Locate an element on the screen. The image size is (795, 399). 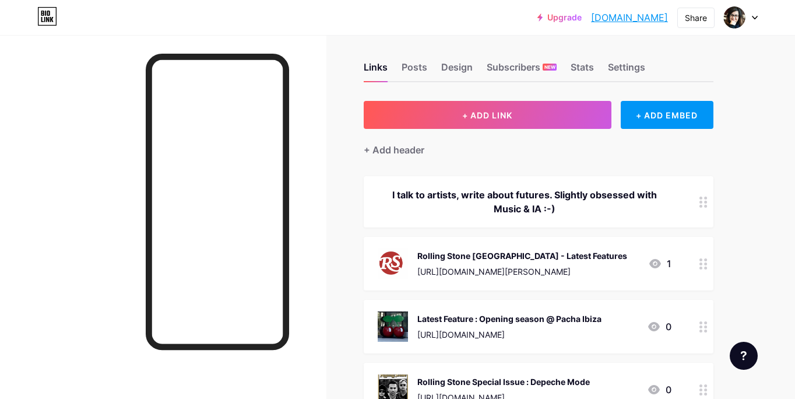
img: Latest Feature : Opening season @ Pacha Ibiza is located at coordinates (393, 327).